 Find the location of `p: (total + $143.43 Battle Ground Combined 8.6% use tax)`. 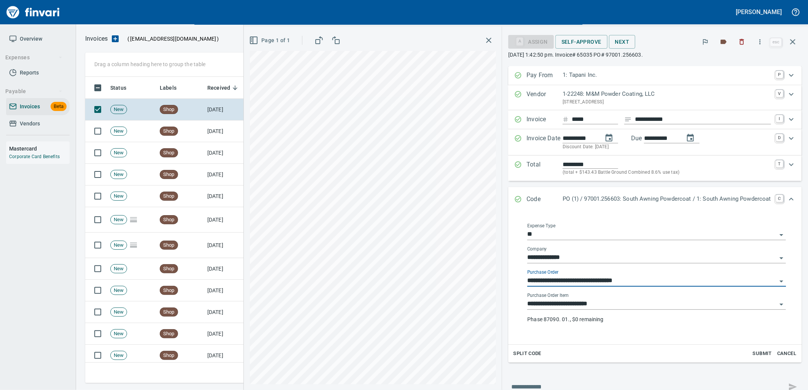

p: (total + $143.43 Battle Ground Combined 8.6% use tax) is located at coordinates (667, 173).